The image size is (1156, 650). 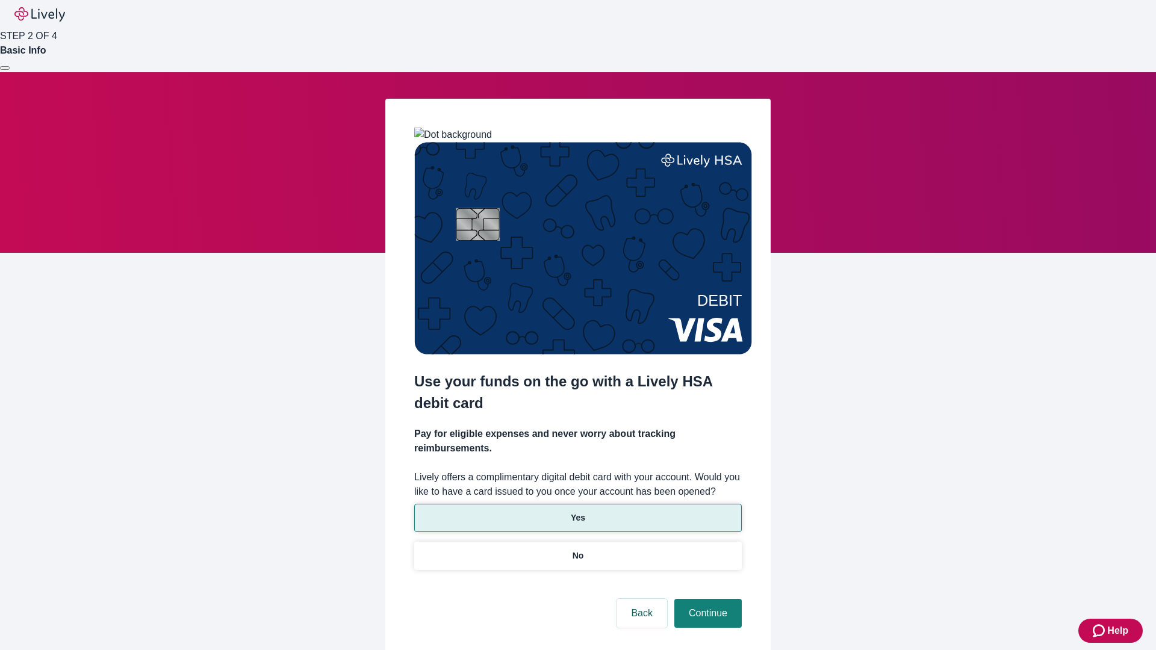 I want to click on p: No, so click(x=578, y=556).